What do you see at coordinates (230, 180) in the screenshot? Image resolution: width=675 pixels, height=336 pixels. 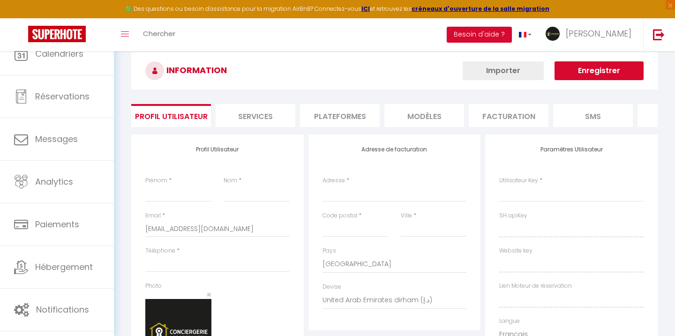 I see `label: Nom` at bounding box center [230, 180].